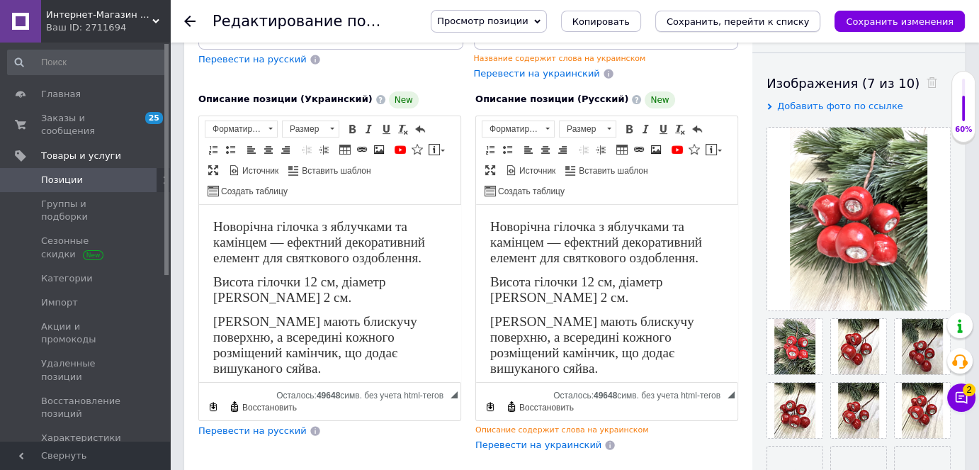  I want to click on span: Размер, so click(581, 129).